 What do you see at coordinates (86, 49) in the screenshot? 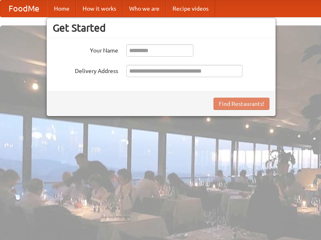
I see `label: Your Name` at bounding box center [86, 49].